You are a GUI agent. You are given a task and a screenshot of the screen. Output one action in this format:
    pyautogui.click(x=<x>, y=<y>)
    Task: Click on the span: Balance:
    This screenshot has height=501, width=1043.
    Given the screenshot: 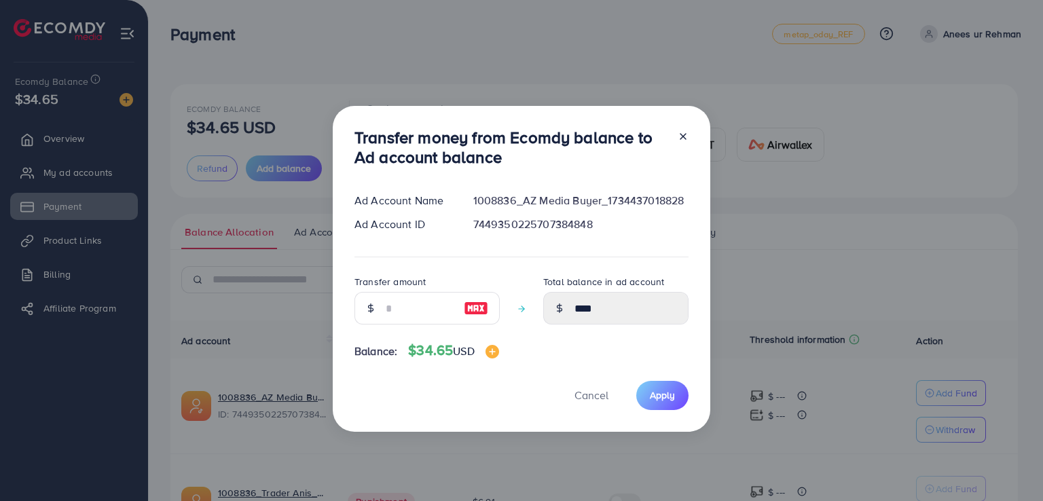 What is the action you would take?
    pyautogui.click(x=375, y=351)
    